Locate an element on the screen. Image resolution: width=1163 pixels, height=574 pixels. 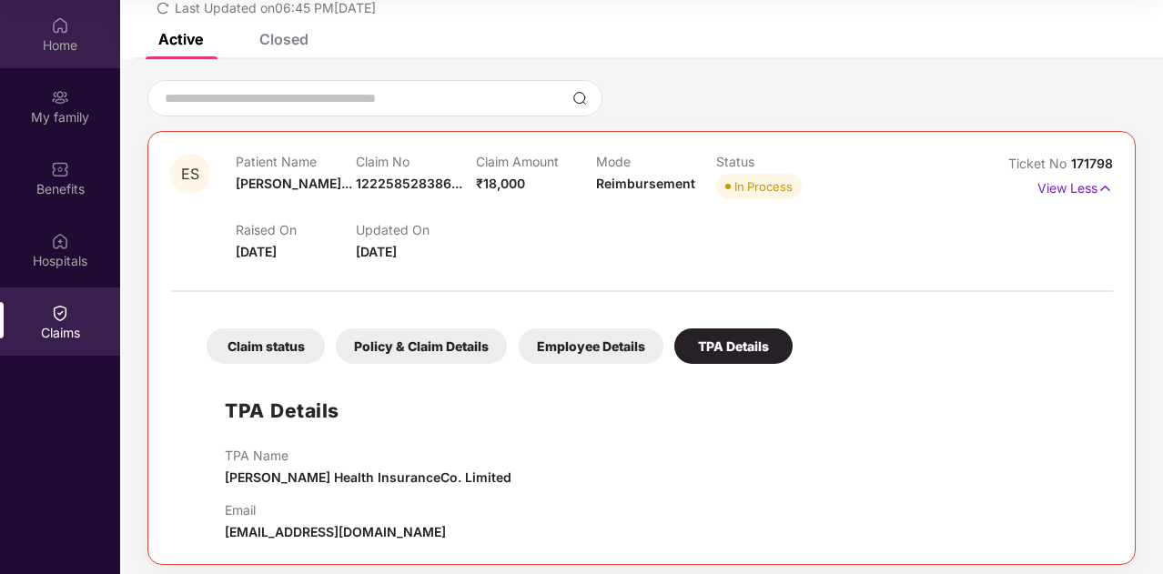
p: Mode is located at coordinates (656, 161).